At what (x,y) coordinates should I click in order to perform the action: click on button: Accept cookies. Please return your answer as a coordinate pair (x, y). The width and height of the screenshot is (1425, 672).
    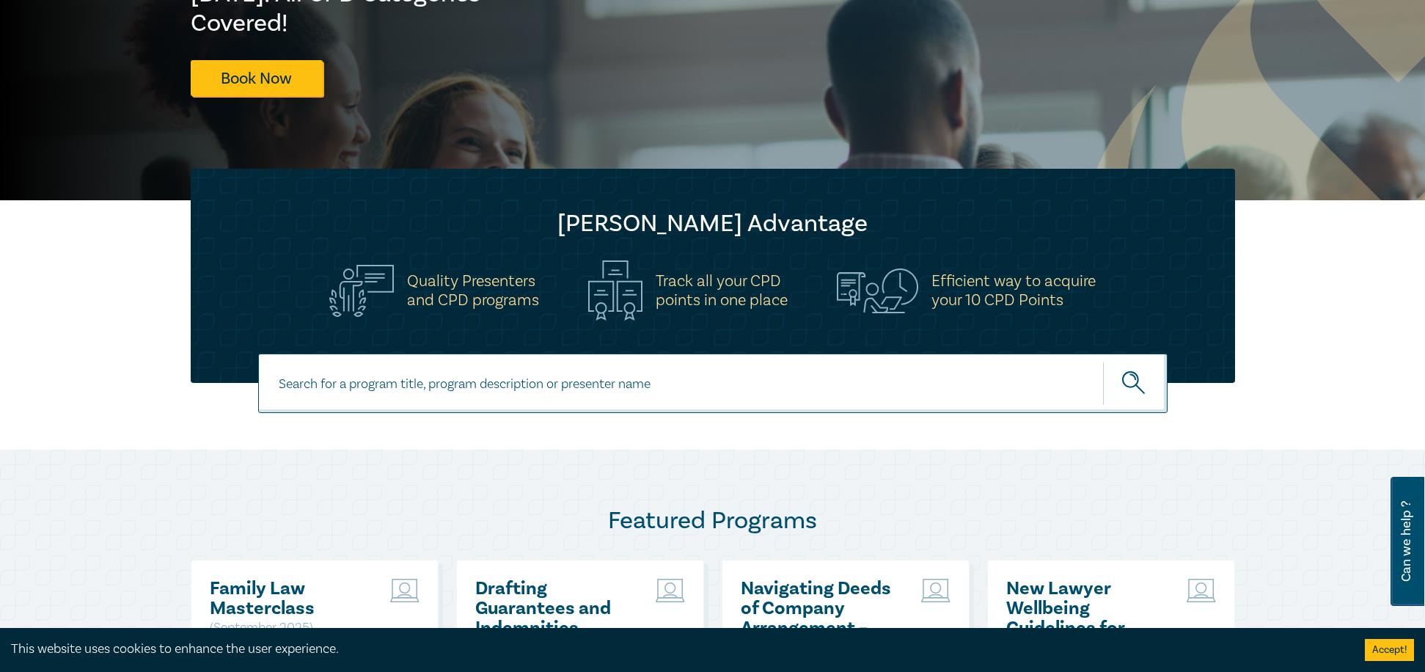
    Looking at the image, I should click on (1389, 650).